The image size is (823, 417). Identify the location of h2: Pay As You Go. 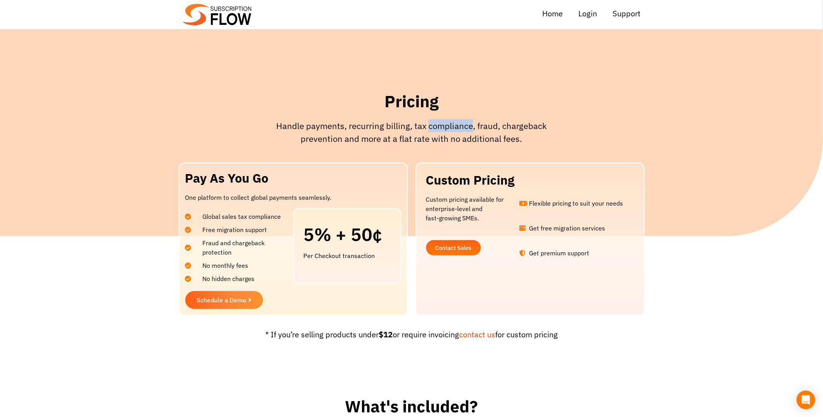
(293, 178).